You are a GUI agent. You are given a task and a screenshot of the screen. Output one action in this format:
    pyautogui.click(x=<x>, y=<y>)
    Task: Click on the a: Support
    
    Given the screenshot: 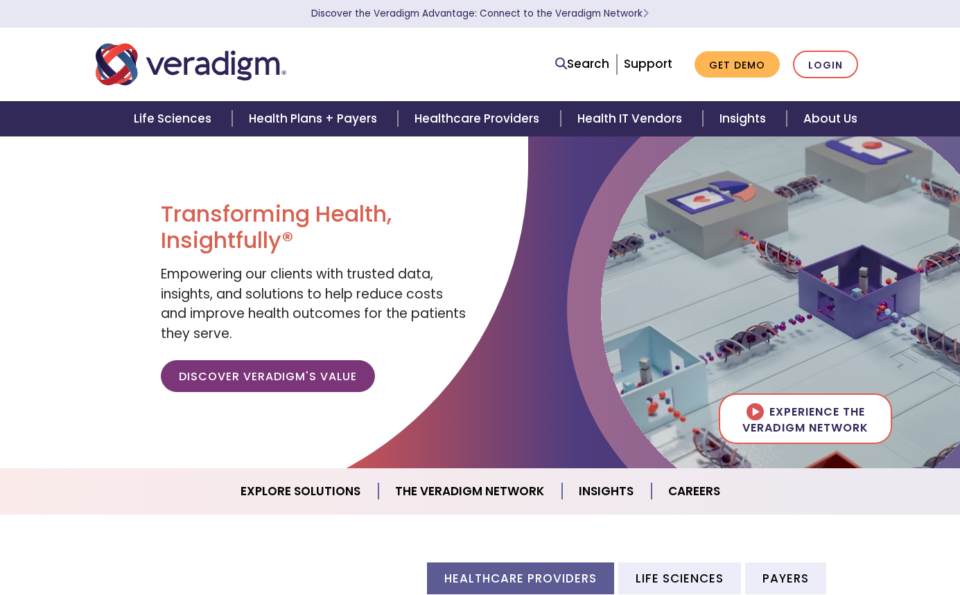 What is the action you would take?
    pyautogui.click(x=648, y=64)
    